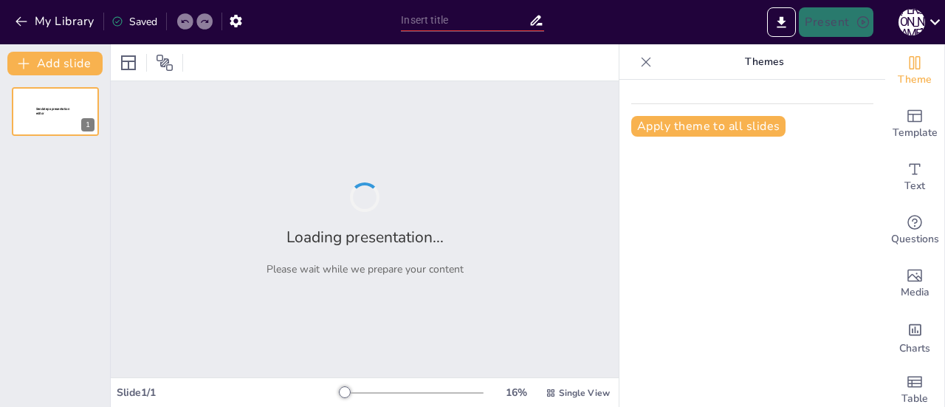 The height and width of the screenshot is (407, 945). Describe the element at coordinates (914, 230) in the screenshot. I see `div: Get real-time input from your audience` at that location.